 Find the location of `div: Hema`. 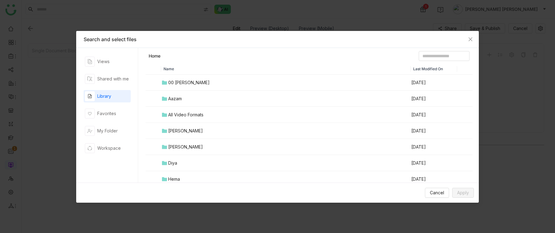

div: Hema is located at coordinates (174, 179).